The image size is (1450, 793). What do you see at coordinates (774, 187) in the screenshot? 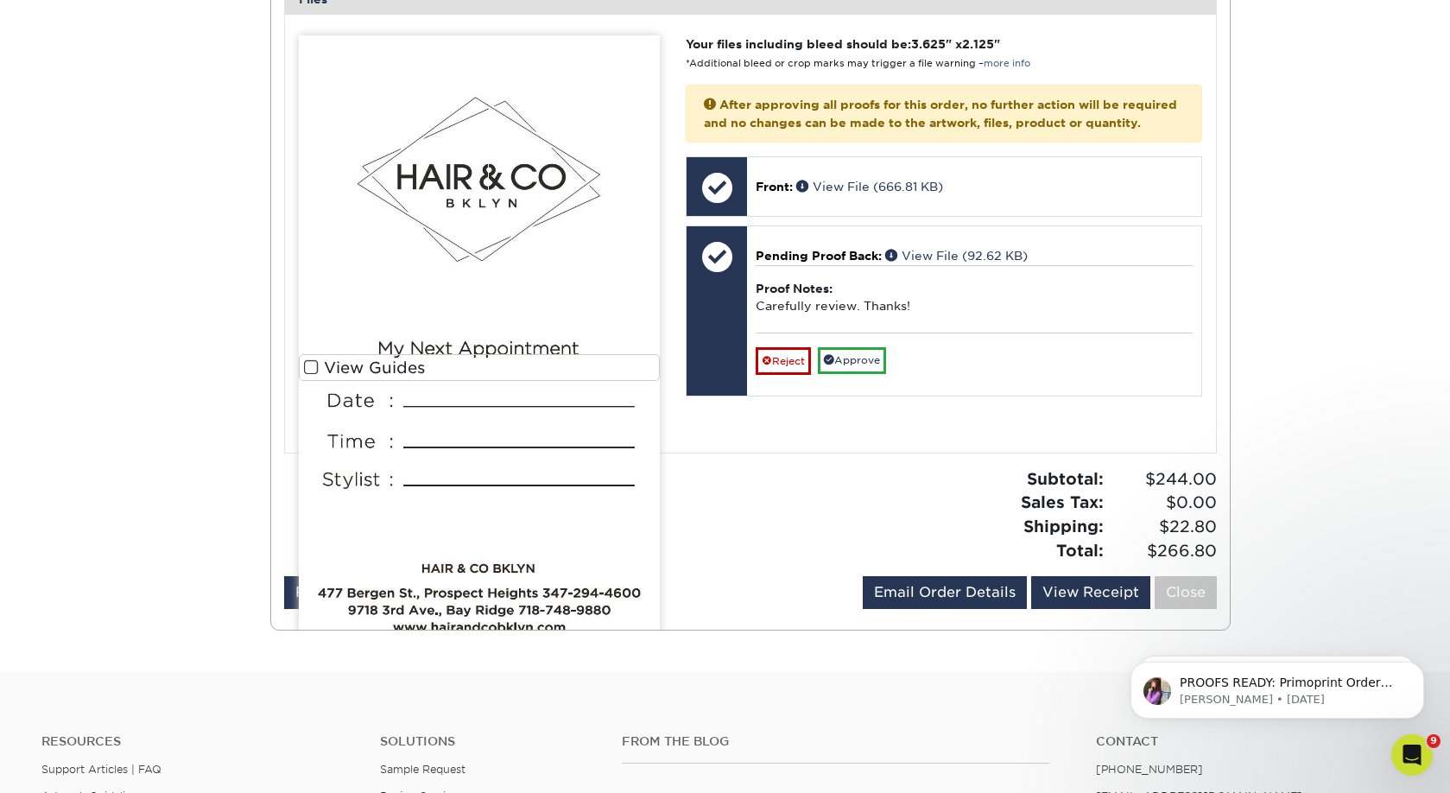
I see `span: Front:` at bounding box center [774, 187].